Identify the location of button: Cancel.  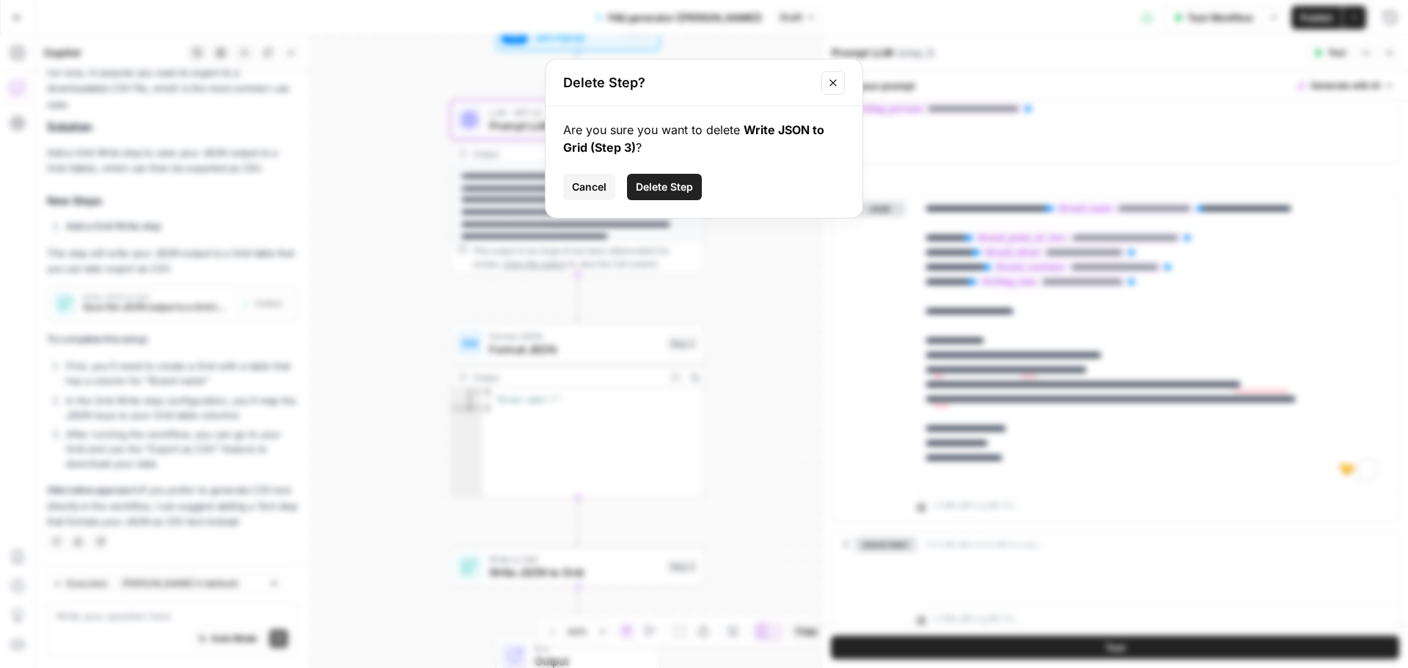
(589, 187).